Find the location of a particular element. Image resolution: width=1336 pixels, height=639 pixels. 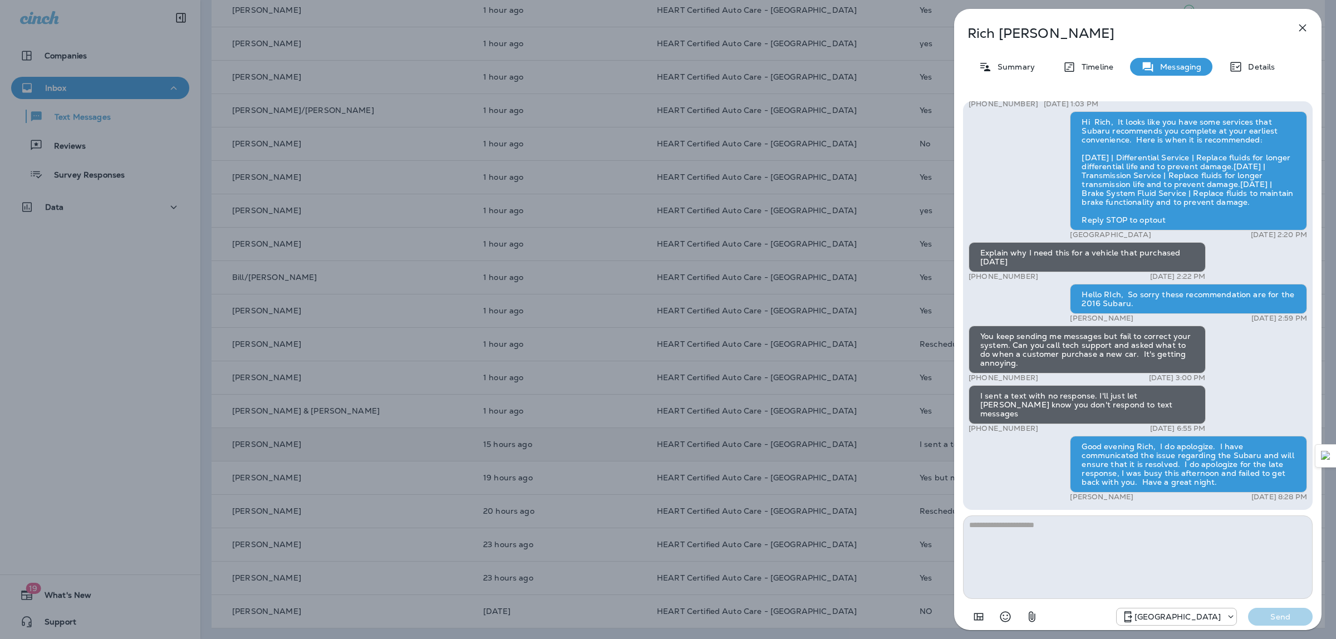

p: Details is located at coordinates (1259, 67).